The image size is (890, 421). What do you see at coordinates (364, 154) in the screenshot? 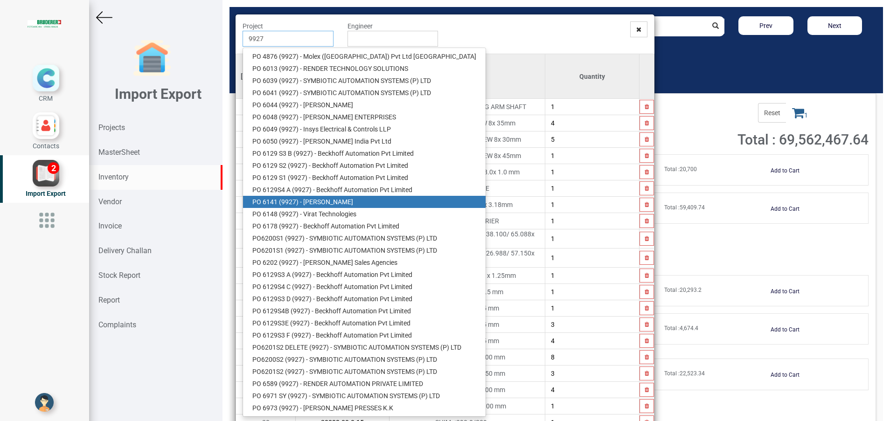
I see `a: PO 6129 S3 B (9927) - Beckhoff Automation Pvt Limited` at bounding box center [364, 154].